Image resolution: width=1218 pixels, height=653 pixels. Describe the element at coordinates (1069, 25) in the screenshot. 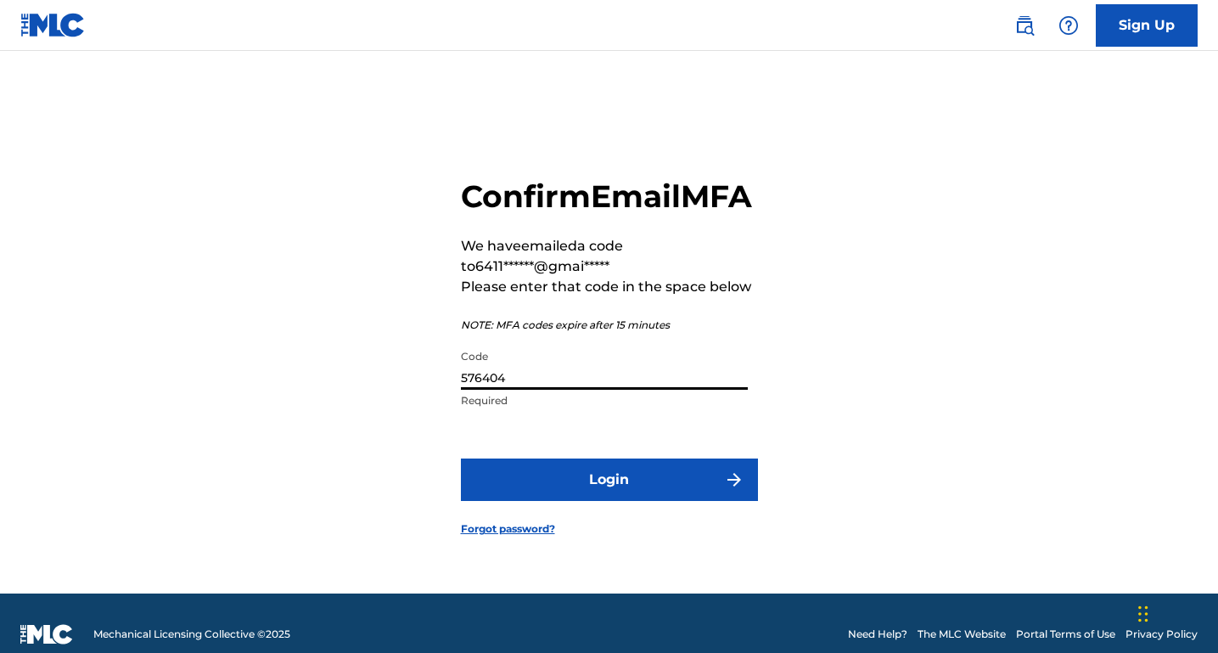

I see `img: help` at that location.